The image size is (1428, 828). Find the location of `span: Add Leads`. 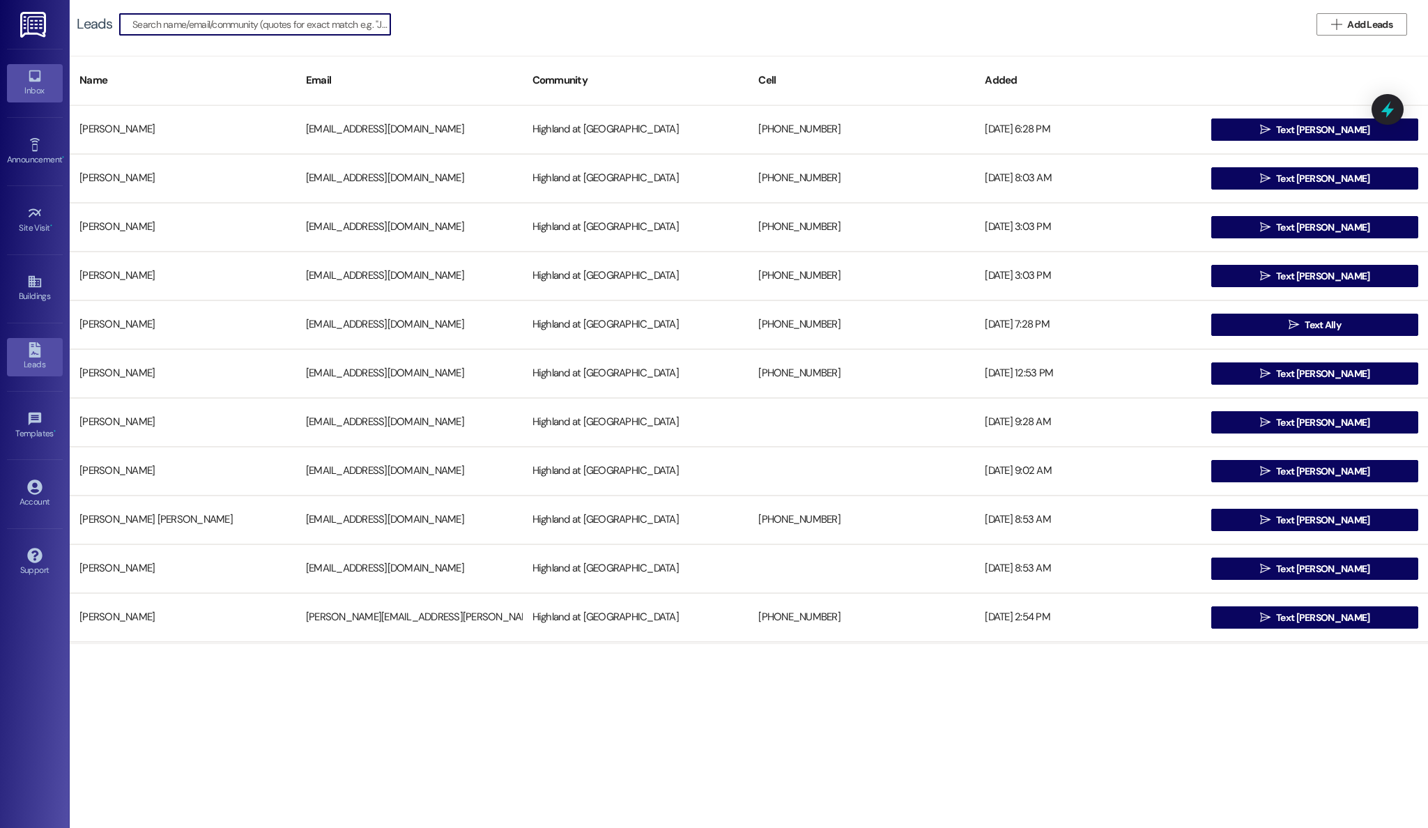

span: Add Leads is located at coordinates (1370, 24).